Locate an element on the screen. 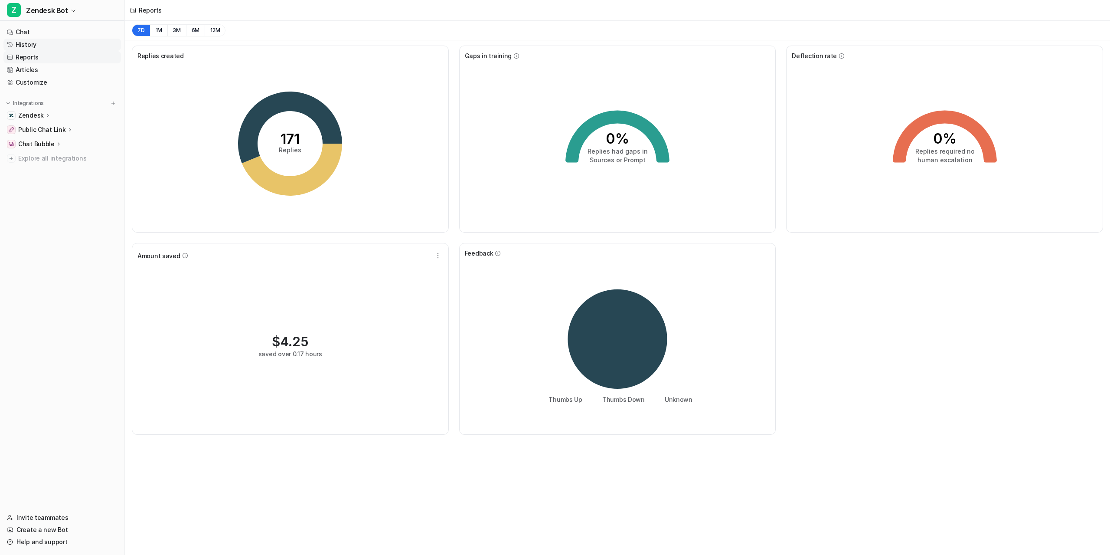 The height and width of the screenshot is (555, 1110). span: Gaps in training is located at coordinates (488, 55).